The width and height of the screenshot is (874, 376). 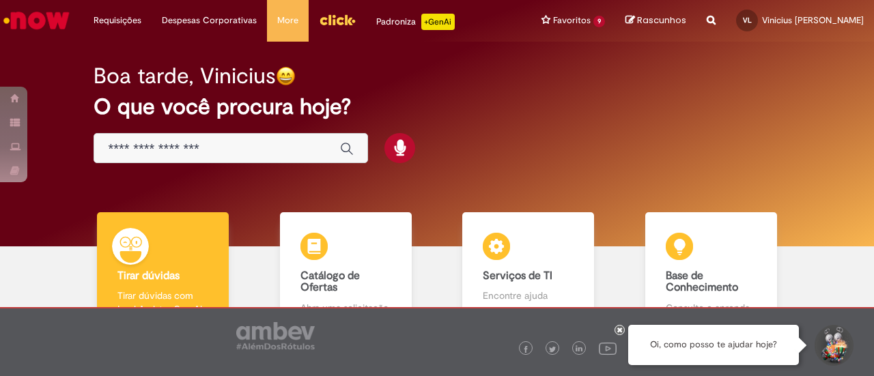 What do you see at coordinates (599, 21) in the screenshot?
I see `span: 9` at bounding box center [599, 21].